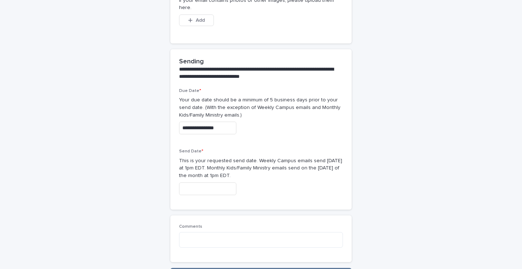 The height and width of the screenshot is (269, 522). Describe the element at coordinates (191, 227) in the screenshot. I see `span: Comments` at that location.